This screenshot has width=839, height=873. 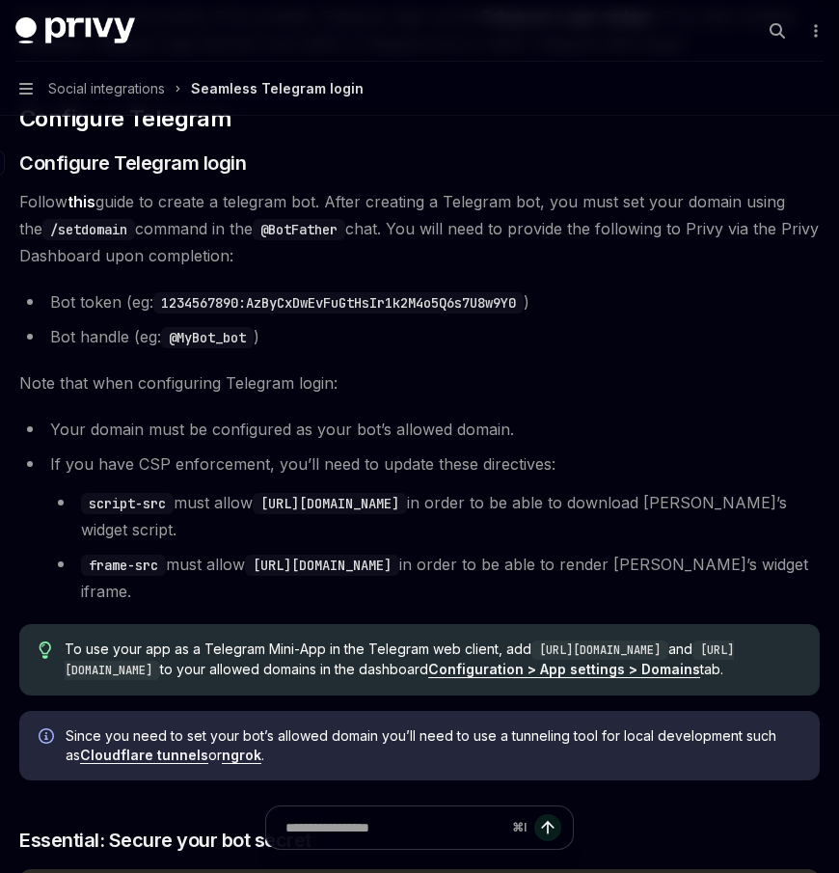 What do you see at coordinates (814, 31) in the screenshot?
I see `button: More actions` at bounding box center [814, 31].